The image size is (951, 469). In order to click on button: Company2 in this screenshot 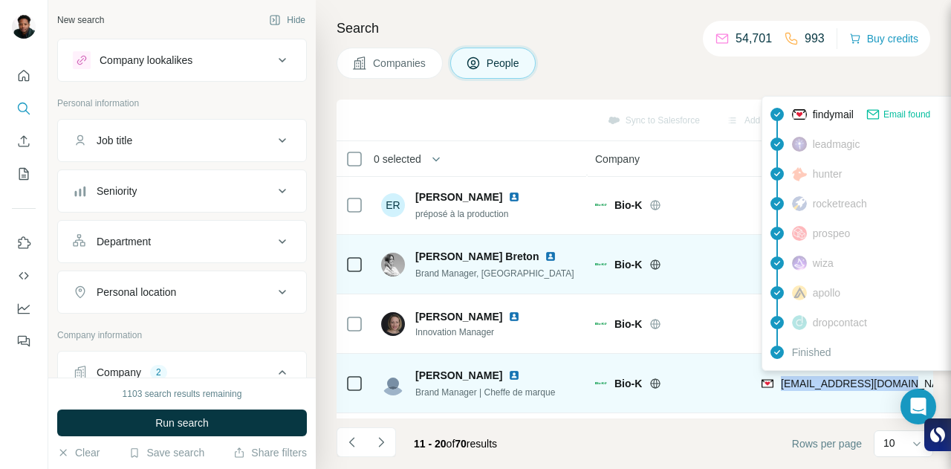, I will do `click(182, 375)`.